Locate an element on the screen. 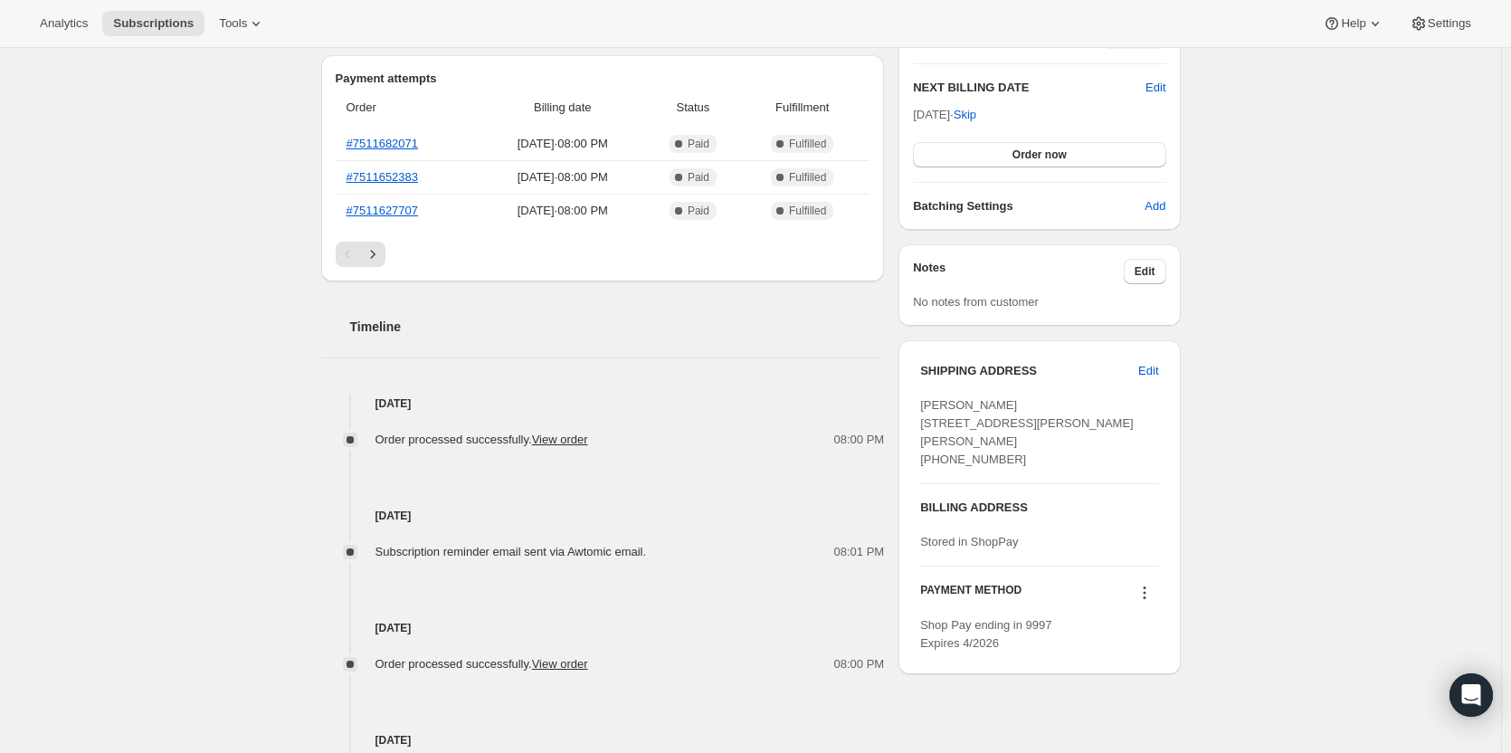  a: #7511652383 is located at coordinates (383, 176).